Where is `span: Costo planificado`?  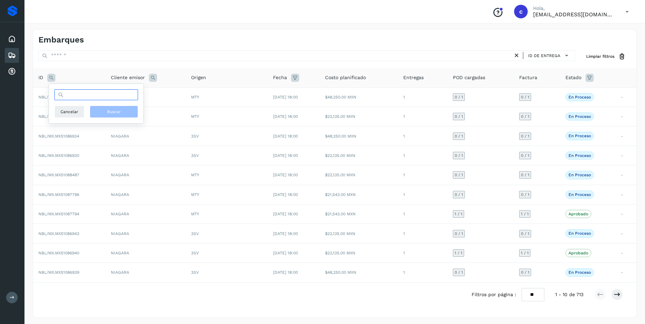
span: Costo planificado is located at coordinates (345, 77).